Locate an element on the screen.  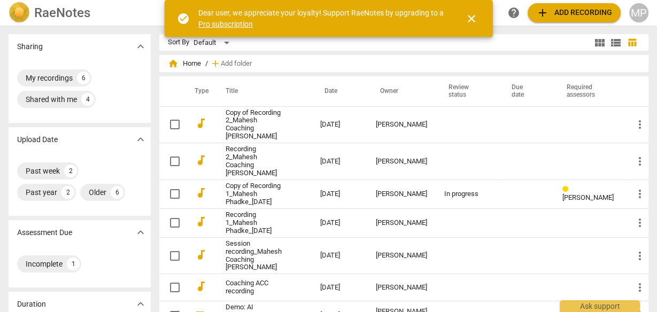
span: table_chart is located at coordinates (632, 42).